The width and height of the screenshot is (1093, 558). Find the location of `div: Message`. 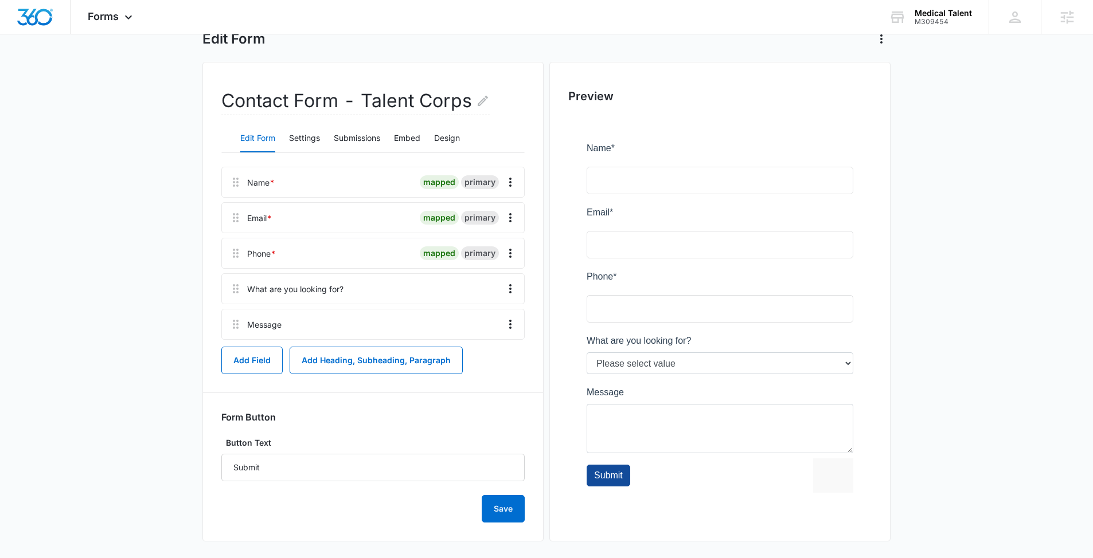

div: Message is located at coordinates (264, 324).